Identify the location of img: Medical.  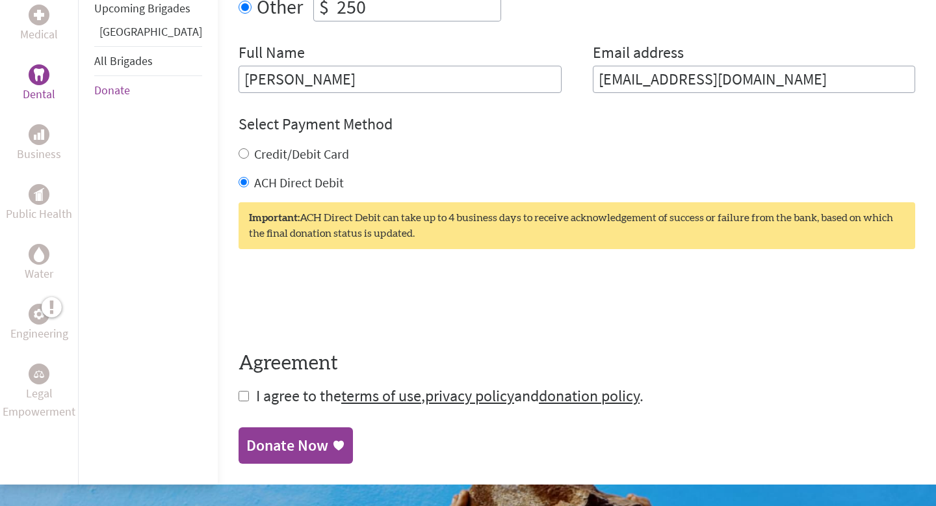
(39, 15).